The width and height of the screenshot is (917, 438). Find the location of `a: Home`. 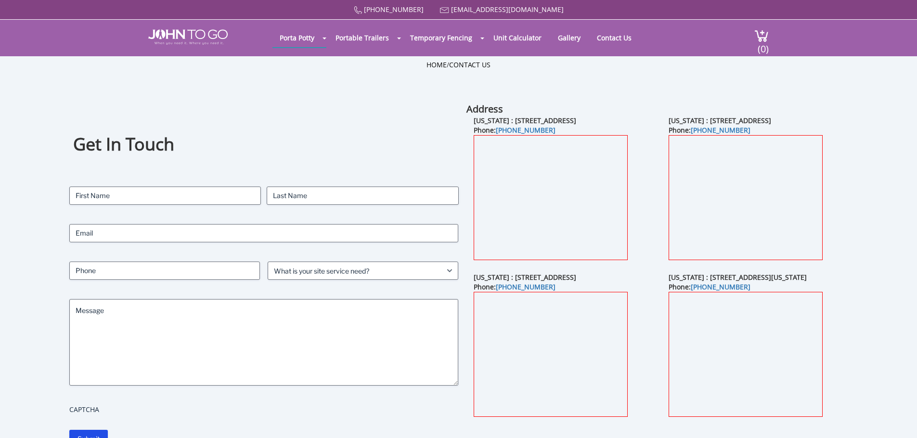

a: Home is located at coordinates (436, 64).